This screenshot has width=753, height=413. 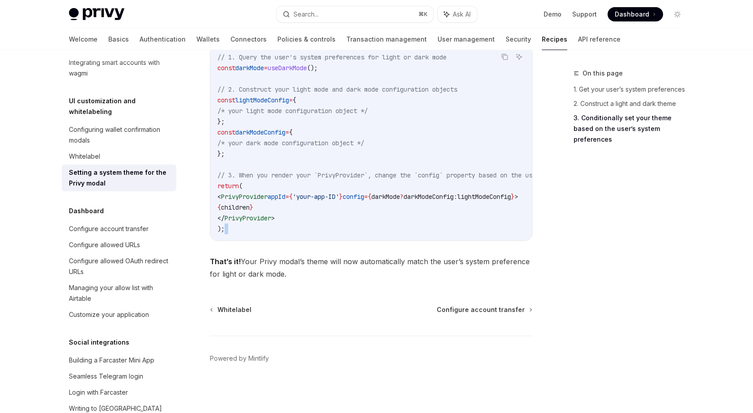 I want to click on span: Configure account transfer, so click(x=481, y=310).